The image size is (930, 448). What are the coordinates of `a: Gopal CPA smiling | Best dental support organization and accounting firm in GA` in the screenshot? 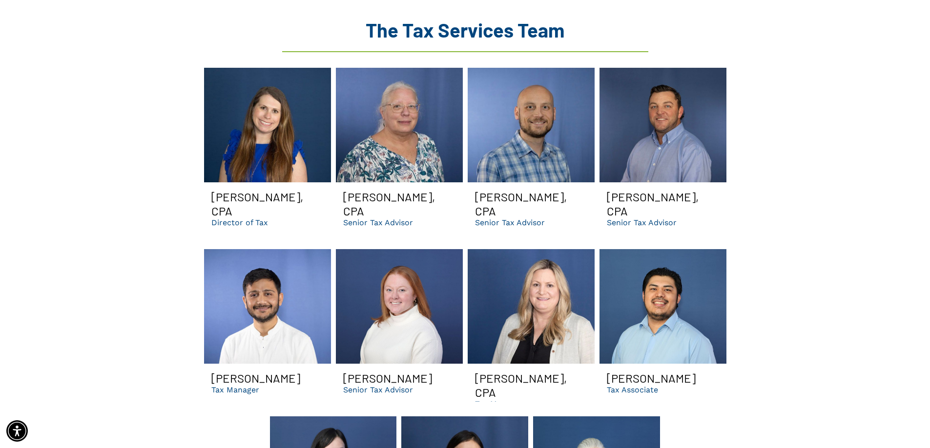 It's located at (267, 306).